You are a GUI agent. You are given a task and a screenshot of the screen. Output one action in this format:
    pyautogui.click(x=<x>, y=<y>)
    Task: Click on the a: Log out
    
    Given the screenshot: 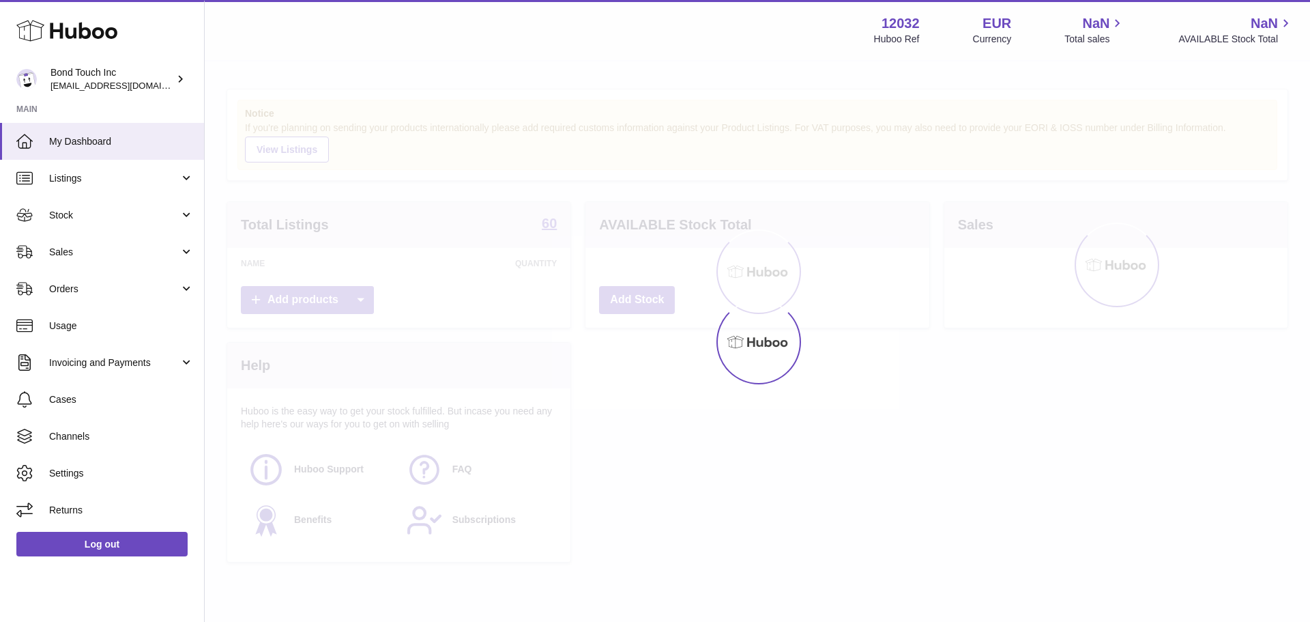 What is the action you would take?
    pyautogui.click(x=102, y=544)
    